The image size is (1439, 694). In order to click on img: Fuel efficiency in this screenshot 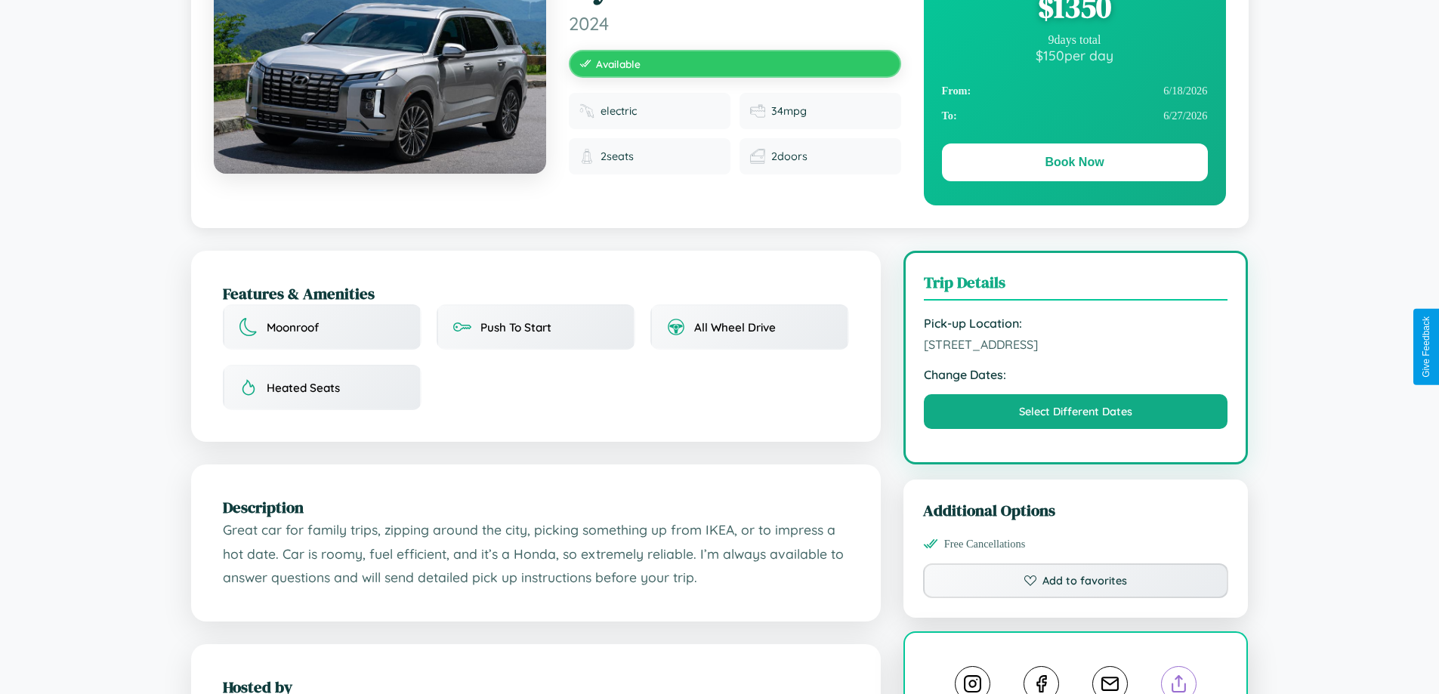, I will do `click(758, 111)`.